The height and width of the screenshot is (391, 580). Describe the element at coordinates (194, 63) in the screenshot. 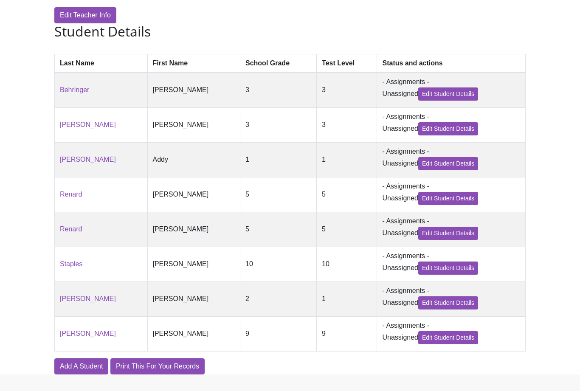

I see `th: First Name` at that location.